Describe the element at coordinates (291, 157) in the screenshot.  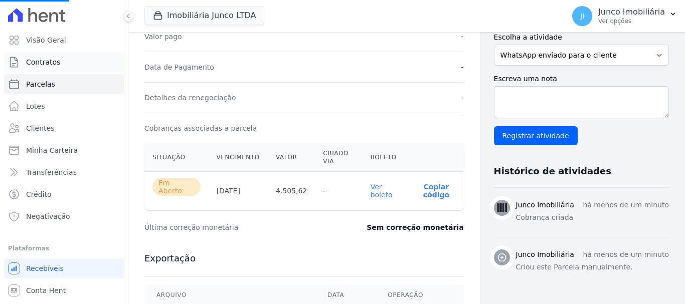
I see `th: Valor` at that location.